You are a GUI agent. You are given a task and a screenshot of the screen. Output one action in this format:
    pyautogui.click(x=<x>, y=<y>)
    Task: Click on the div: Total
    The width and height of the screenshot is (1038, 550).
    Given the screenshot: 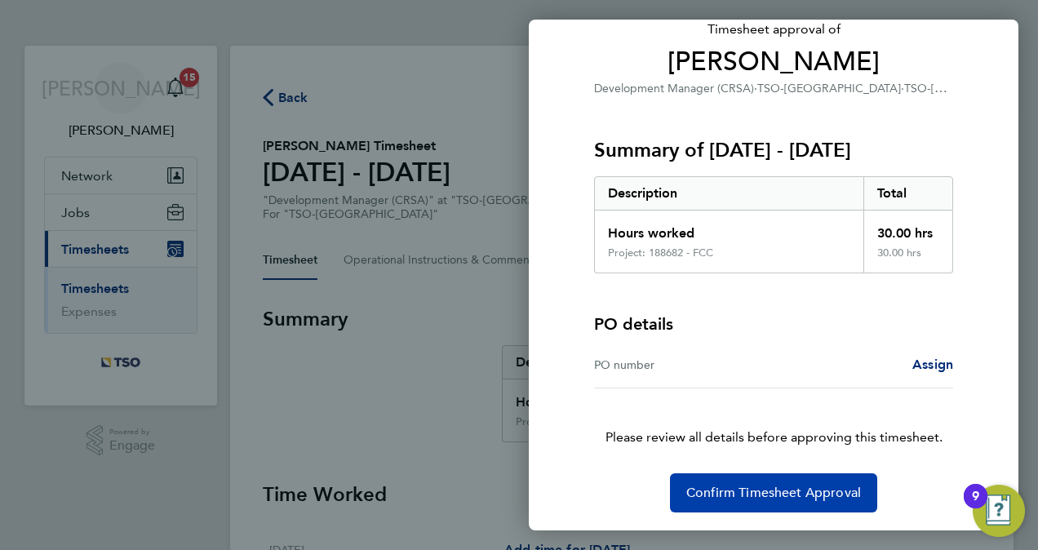 What is the action you would take?
    pyautogui.click(x=908, y=193)
    